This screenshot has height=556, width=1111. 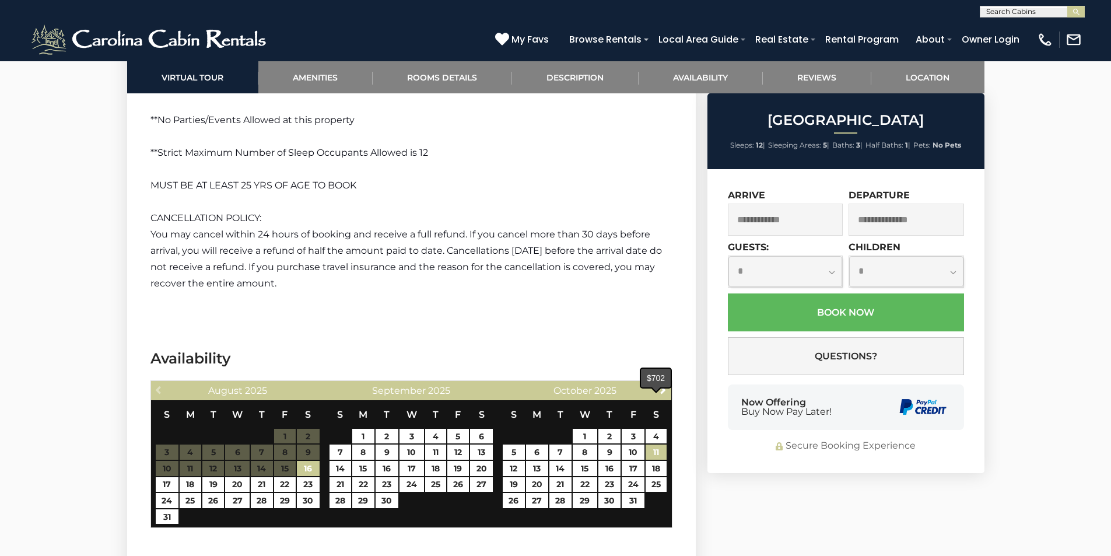 I want to click on span: Friday, so click(x=285, y=414).